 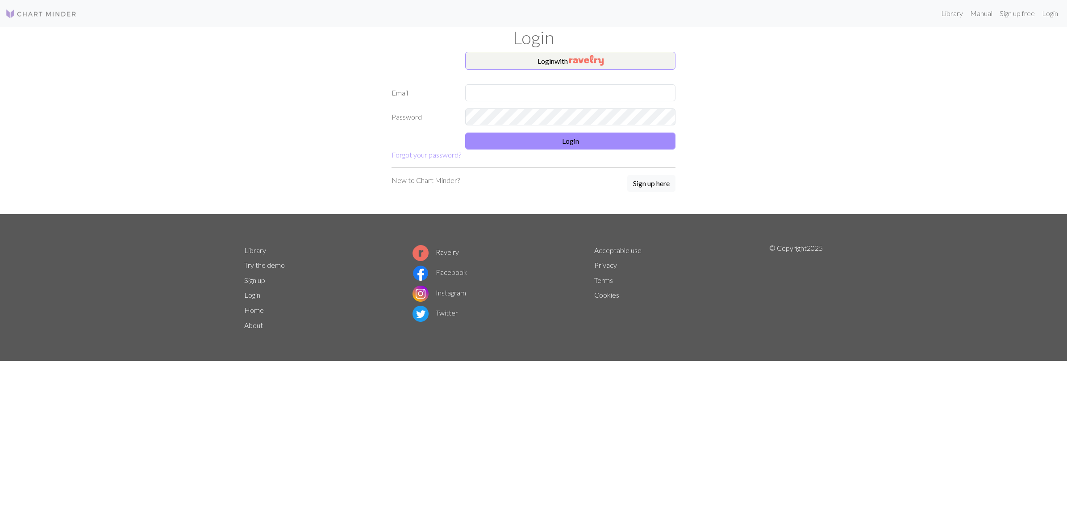 What do you see at coordinates (618, 250) in the screenshot?
I see `a: Acceptable use` at bounding box center [618, 250].